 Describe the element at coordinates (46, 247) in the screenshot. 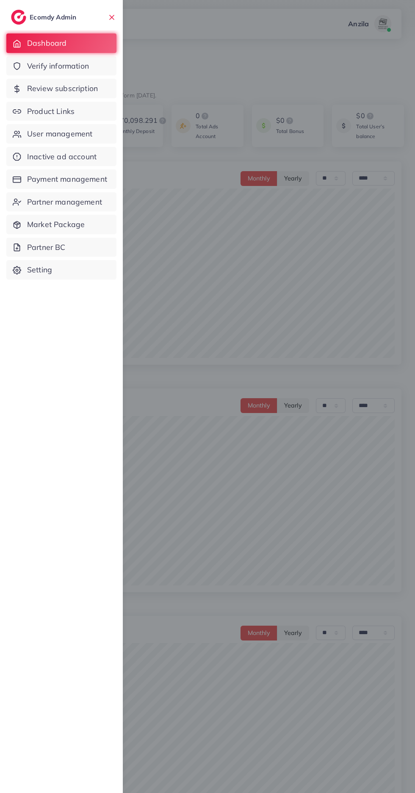

I see `span: Partner BC` at that location.